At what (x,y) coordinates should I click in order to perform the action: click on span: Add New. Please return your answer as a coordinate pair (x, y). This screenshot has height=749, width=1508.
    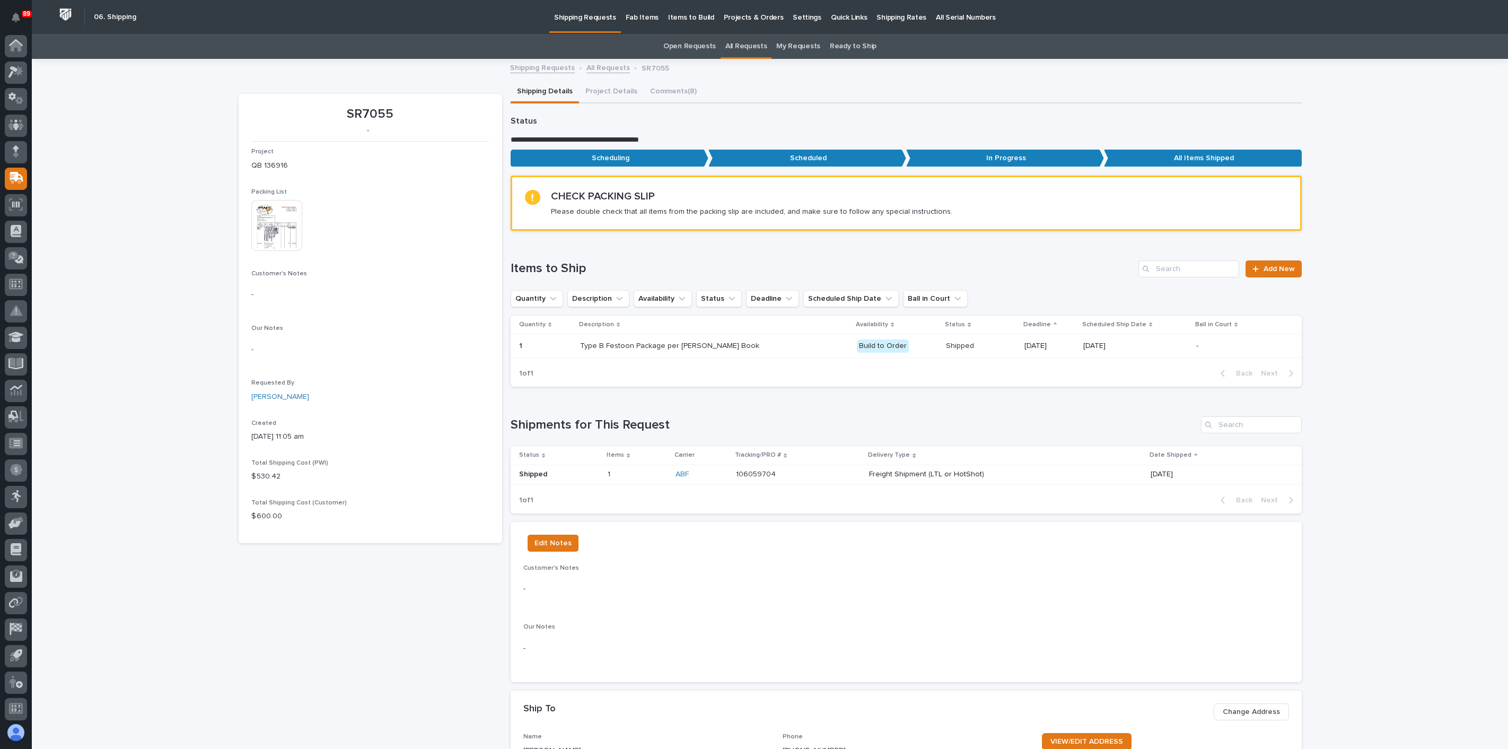
    Looking at the image, I should click on (1279, 269).